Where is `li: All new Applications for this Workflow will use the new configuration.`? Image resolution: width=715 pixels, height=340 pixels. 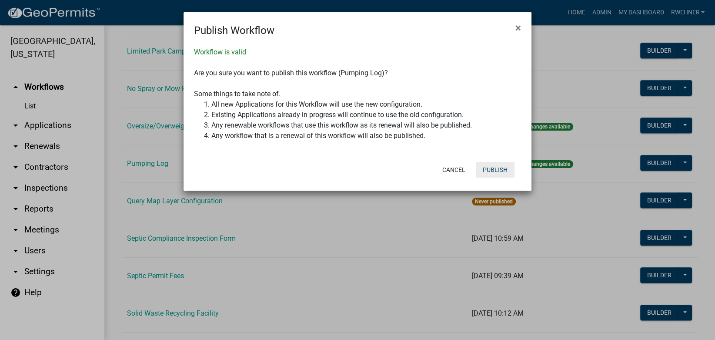 li: All new Applications for this Workflow will use the new configuration. is located at coordinates (366, 104).